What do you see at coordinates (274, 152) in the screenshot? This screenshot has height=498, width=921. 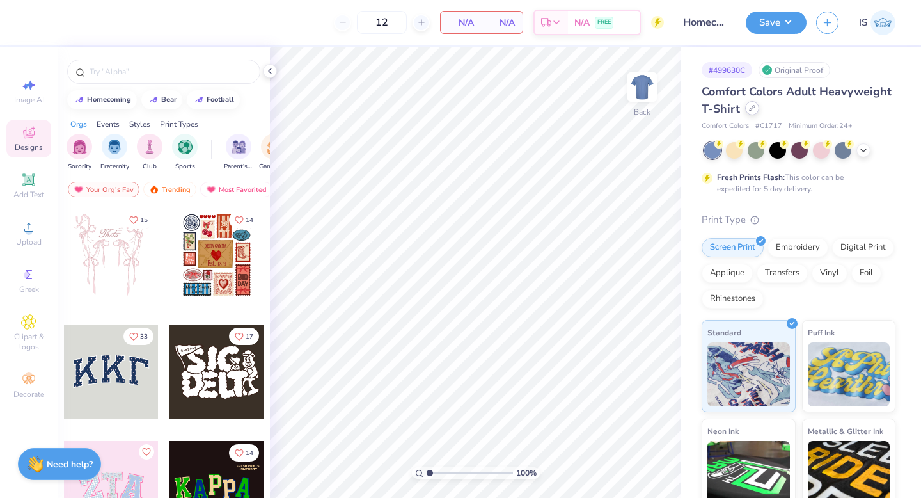 I see `div: filter for Game Day` at bounding box center [274, 152].